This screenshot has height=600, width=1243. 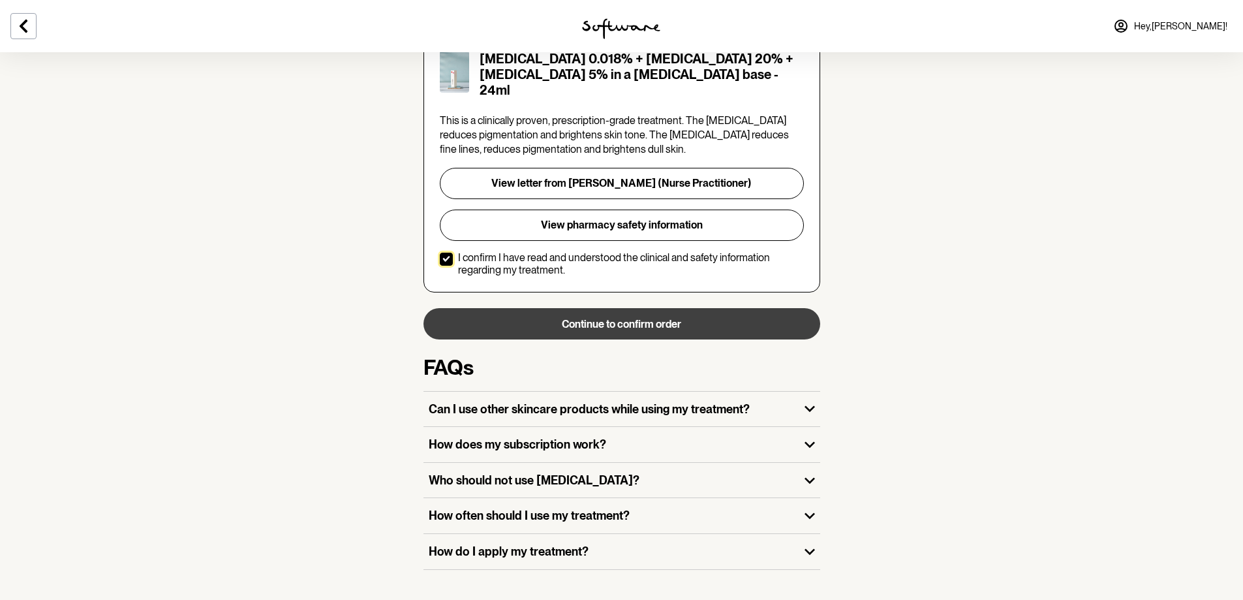 What do you see at coordinates (611, 515) in the screenshot?
I see `h4: How often should I use my treatment?` at bounding box center [611, 515].